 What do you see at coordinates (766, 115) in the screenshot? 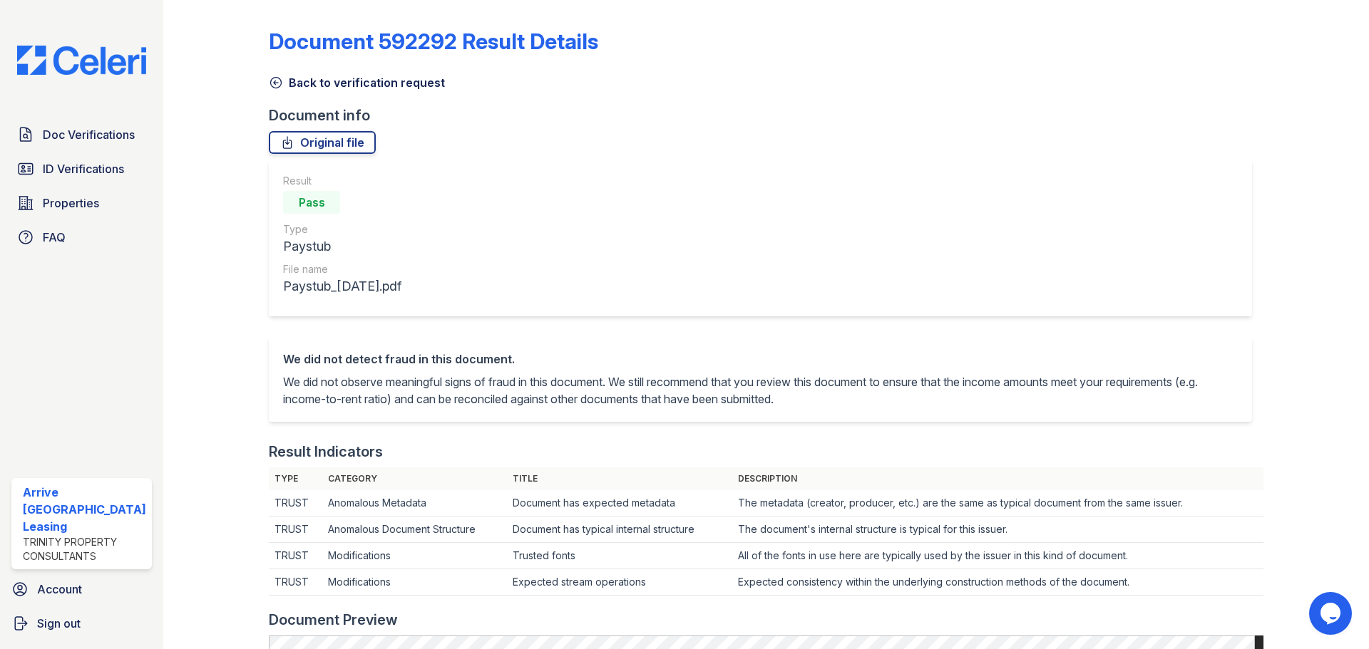
I see `div: Document info` at bounding box center [766, 115].